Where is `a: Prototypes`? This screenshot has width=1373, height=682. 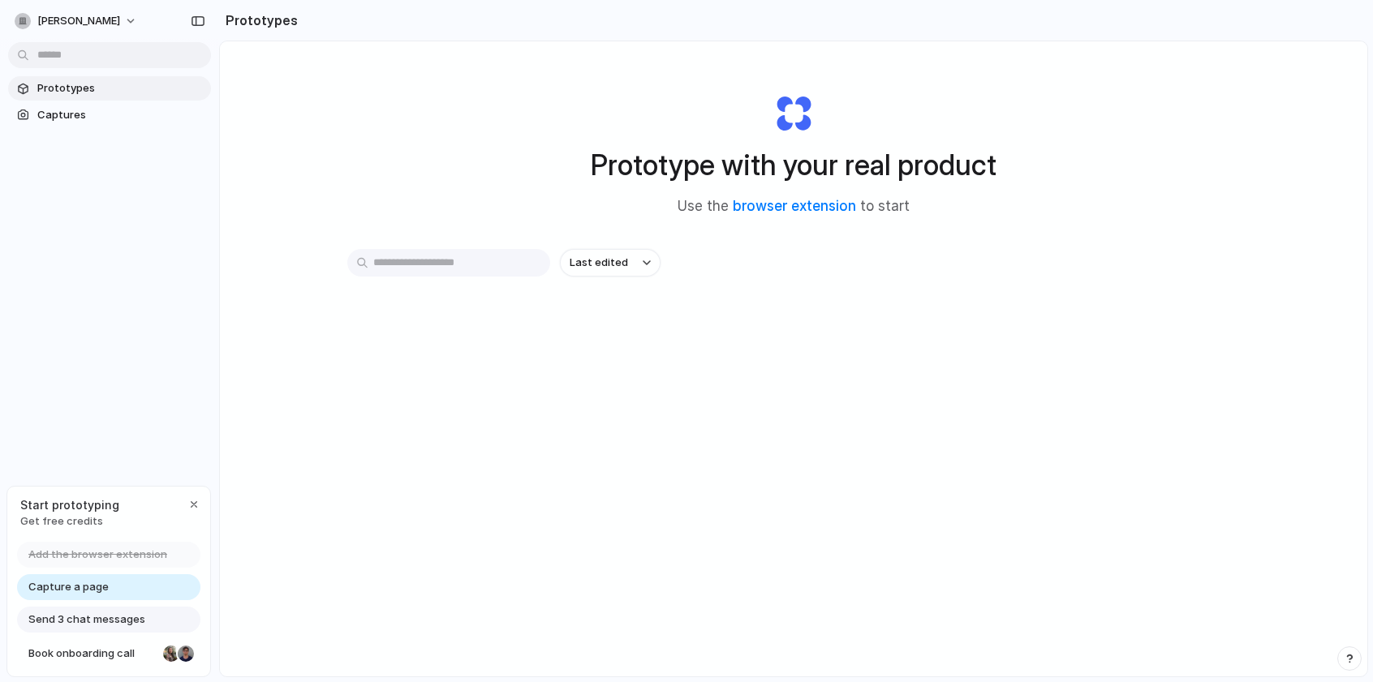 a: Prototypes is located at coordinates (110, 88).